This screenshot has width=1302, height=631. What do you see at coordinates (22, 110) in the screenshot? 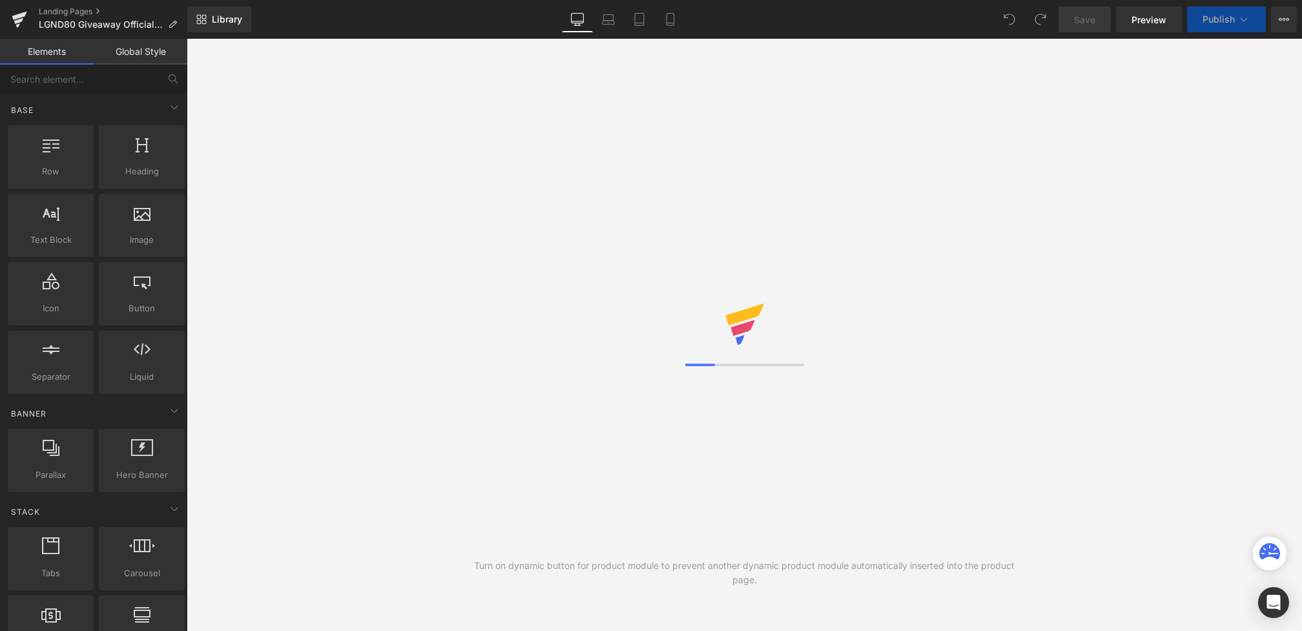
I see `span: Base` at bounding box center [22, 110].